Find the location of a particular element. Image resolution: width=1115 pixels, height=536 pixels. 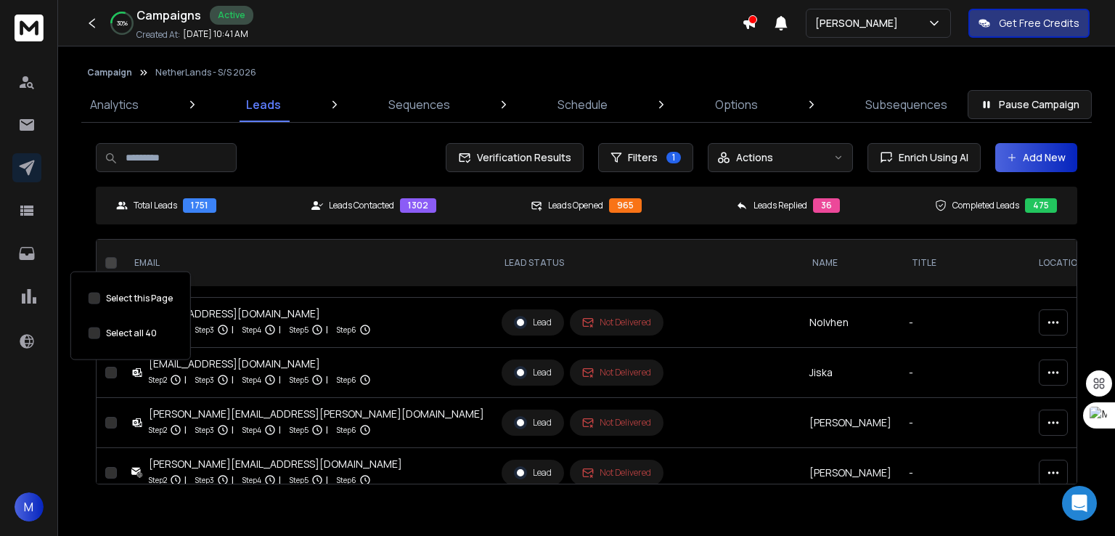

h1: Campaigns is located at coordinates (168, 15).